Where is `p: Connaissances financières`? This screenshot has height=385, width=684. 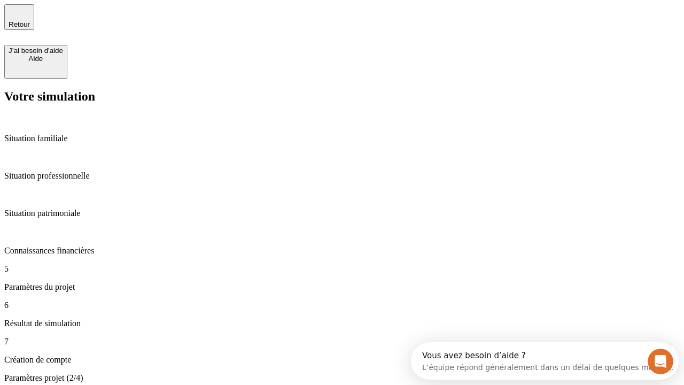 p: Connaissances financières is located at coordinates (342, 250).